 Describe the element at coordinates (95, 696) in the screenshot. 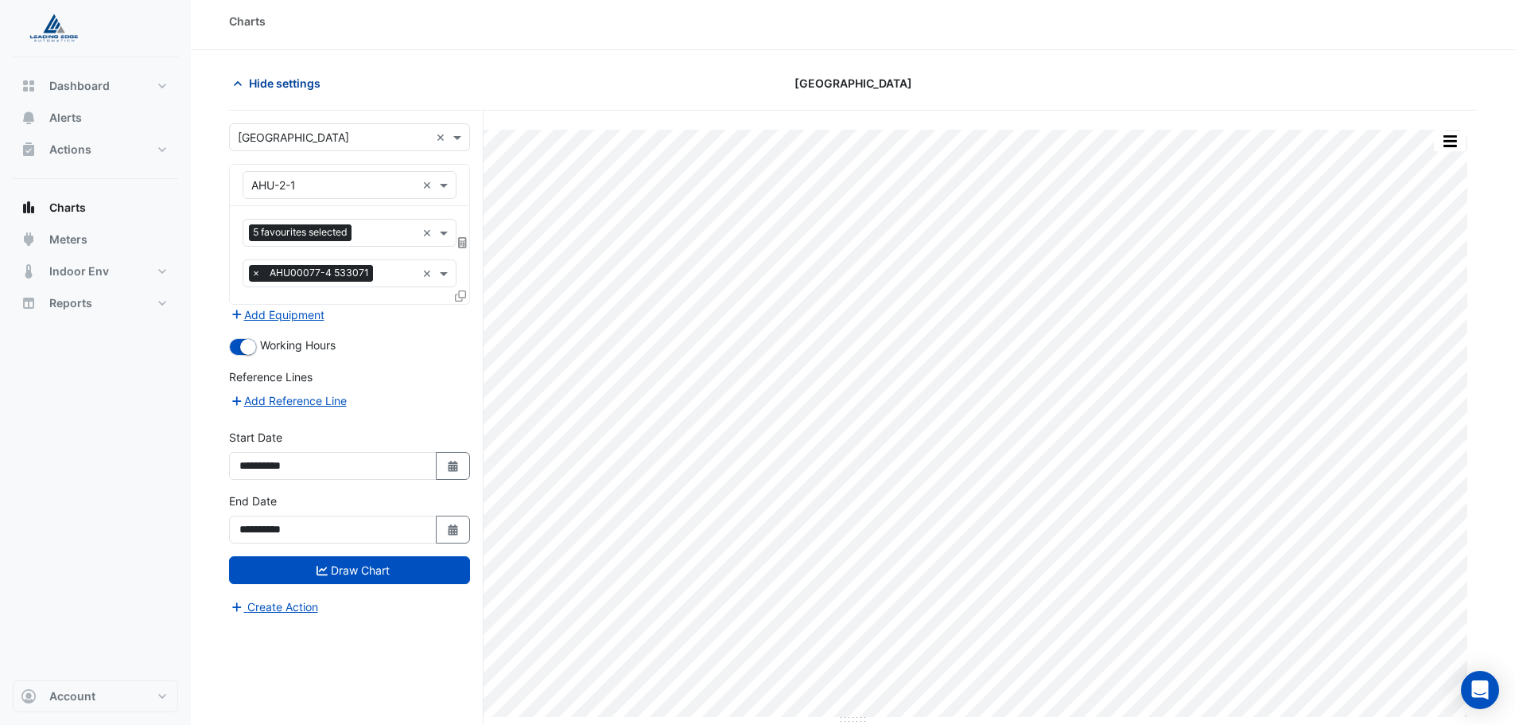

I see `button: Account` at that location.